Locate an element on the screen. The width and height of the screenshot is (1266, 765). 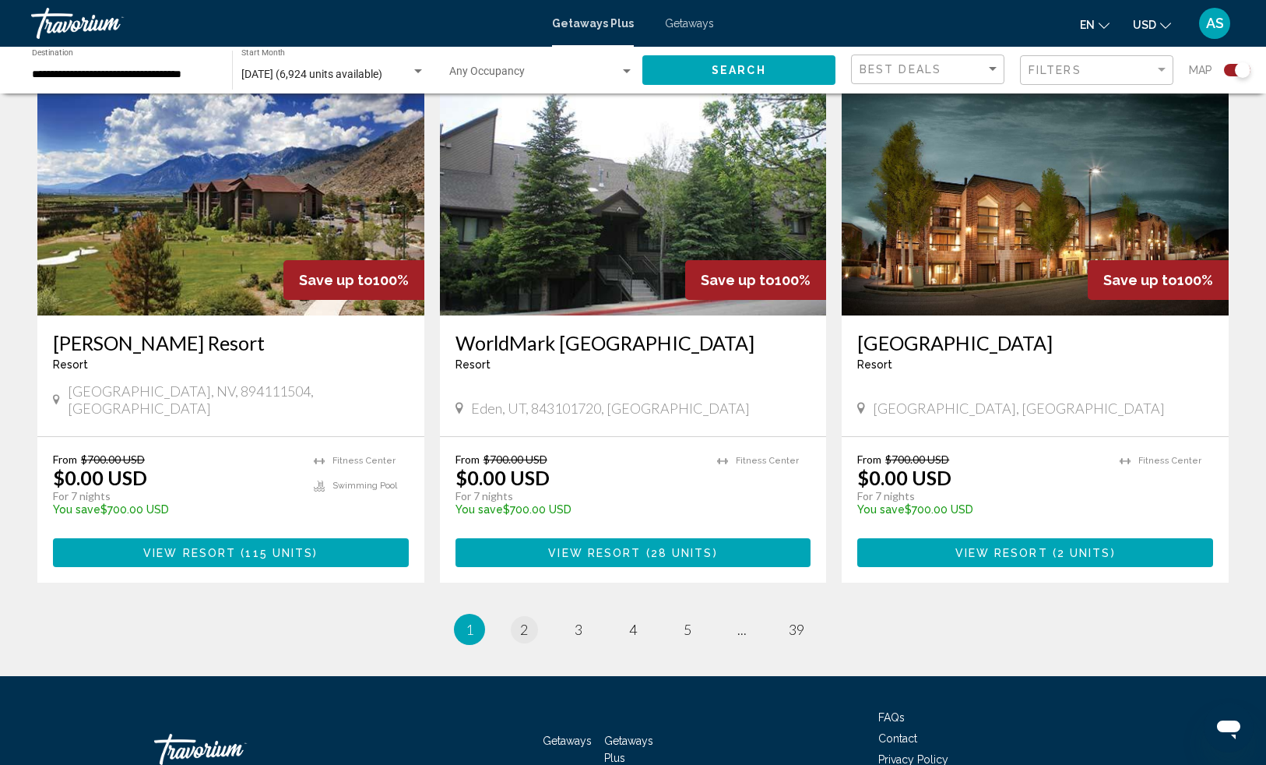
a: View Resort(28 units) is located at coordinates (633, 552).